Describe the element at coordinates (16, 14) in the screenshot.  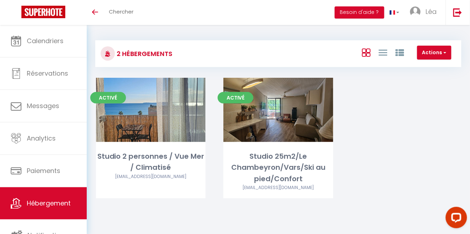
I see `button: Open LiveChat chat widget` at that location.